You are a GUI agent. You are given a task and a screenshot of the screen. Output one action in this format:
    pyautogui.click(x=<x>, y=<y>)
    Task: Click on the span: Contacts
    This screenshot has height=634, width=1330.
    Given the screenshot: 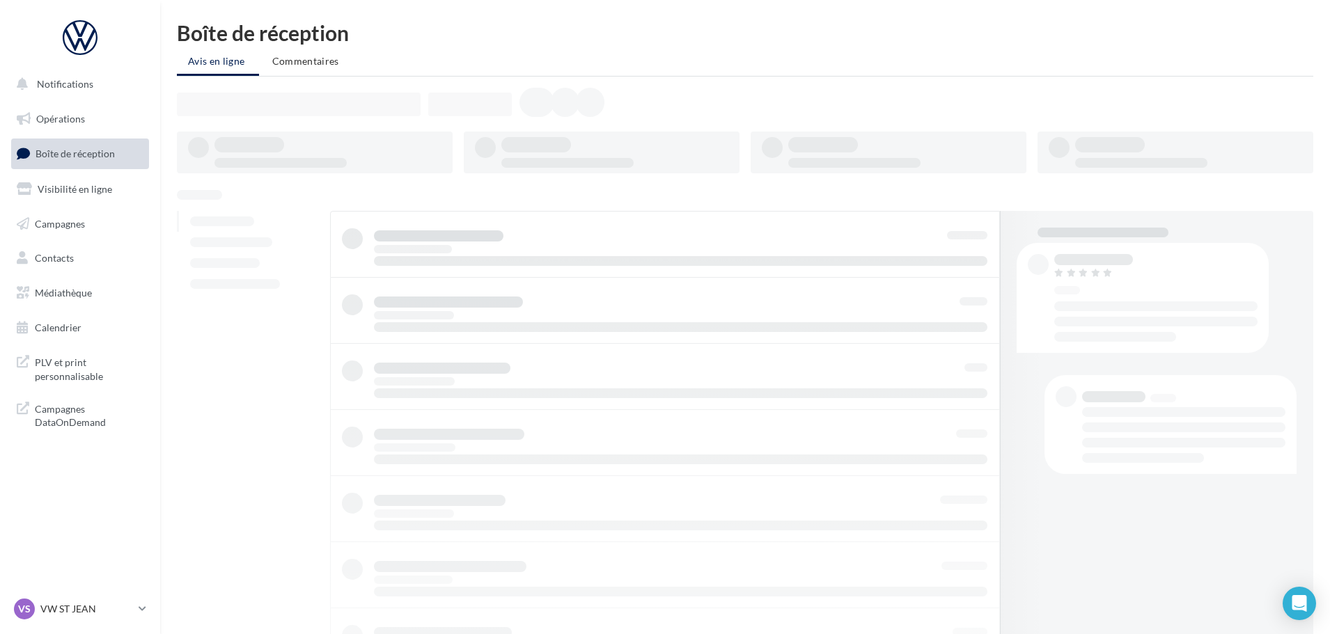 What is the action you would take?
    pyautogui.click(x=54, y=258)
    